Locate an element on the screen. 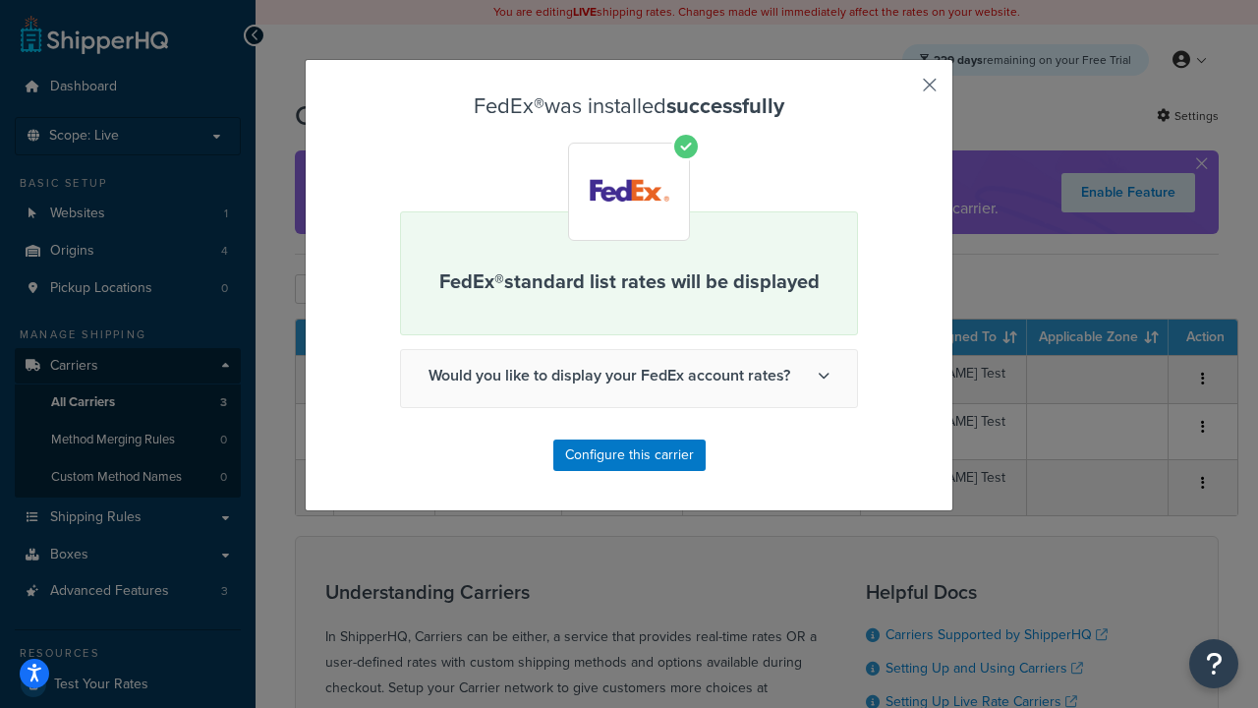 The width and height of the screenshot is (1258, 708). span: Would you like to display your FedEx account rates? is located at coordinates (629, 376).